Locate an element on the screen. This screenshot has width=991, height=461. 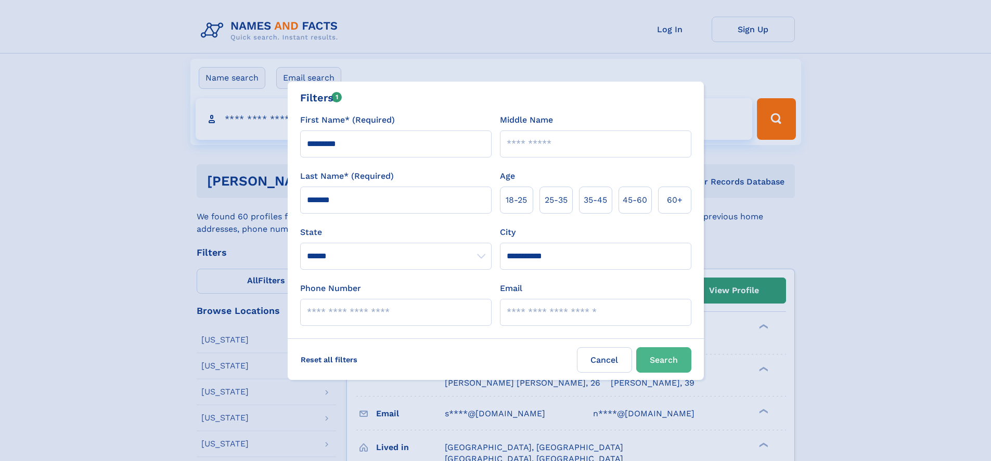
label: Phone Number is located at coordinates (330, 289).